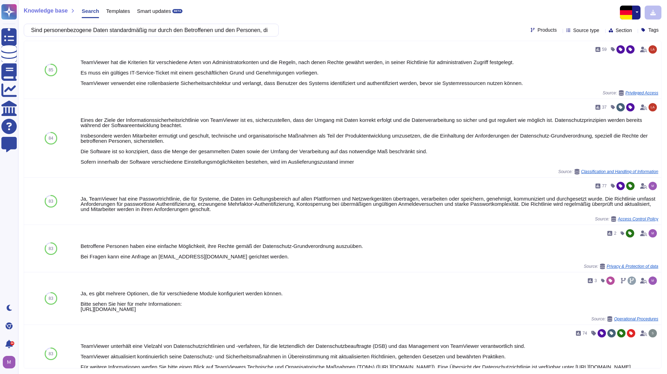 The image size is (667, 374). Describe the element at coordinates (369, 141) in the screenshot. I see `div: Eines der Ziele der Informationssicherheitsrichtlinie von TeamViewer ist es, sicherzustellen, das...` at that location.